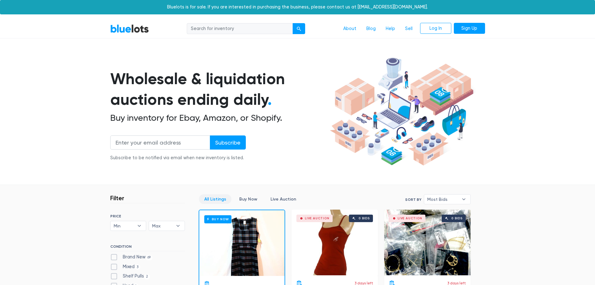  I want to click on a: Help, so click(391, 29).